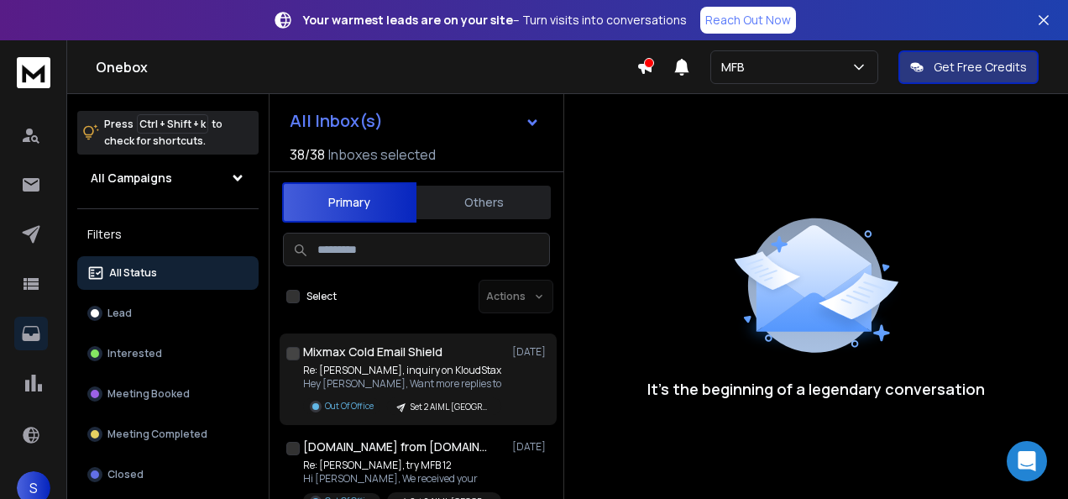  What do you see at coordinates (163, 133) in the screenshot?
I see `p: Press to check for shortcuts.` at bounding box center [163, 133].